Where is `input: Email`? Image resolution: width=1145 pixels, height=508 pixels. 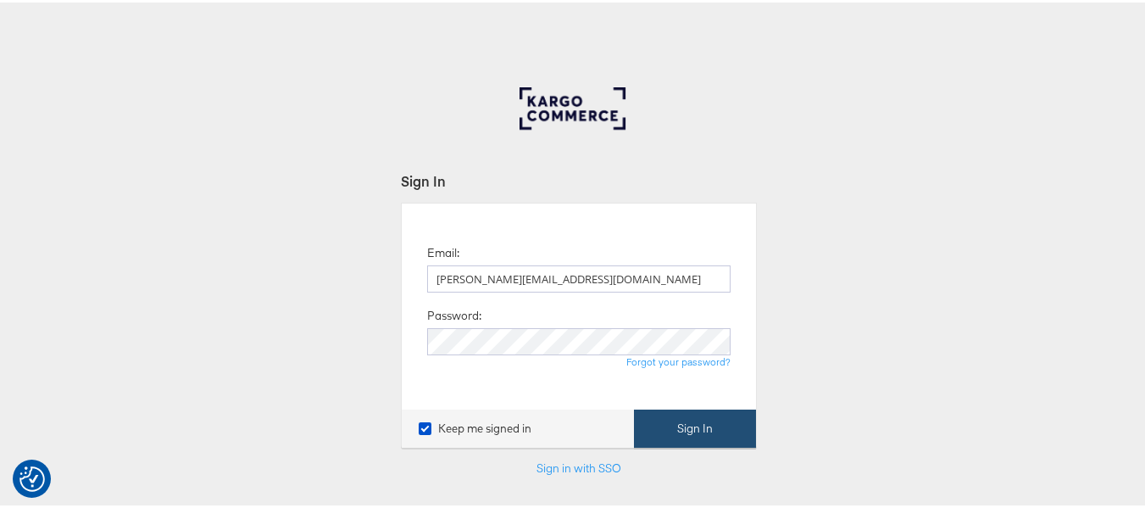 input: Email is located at coordinates (579, 276).